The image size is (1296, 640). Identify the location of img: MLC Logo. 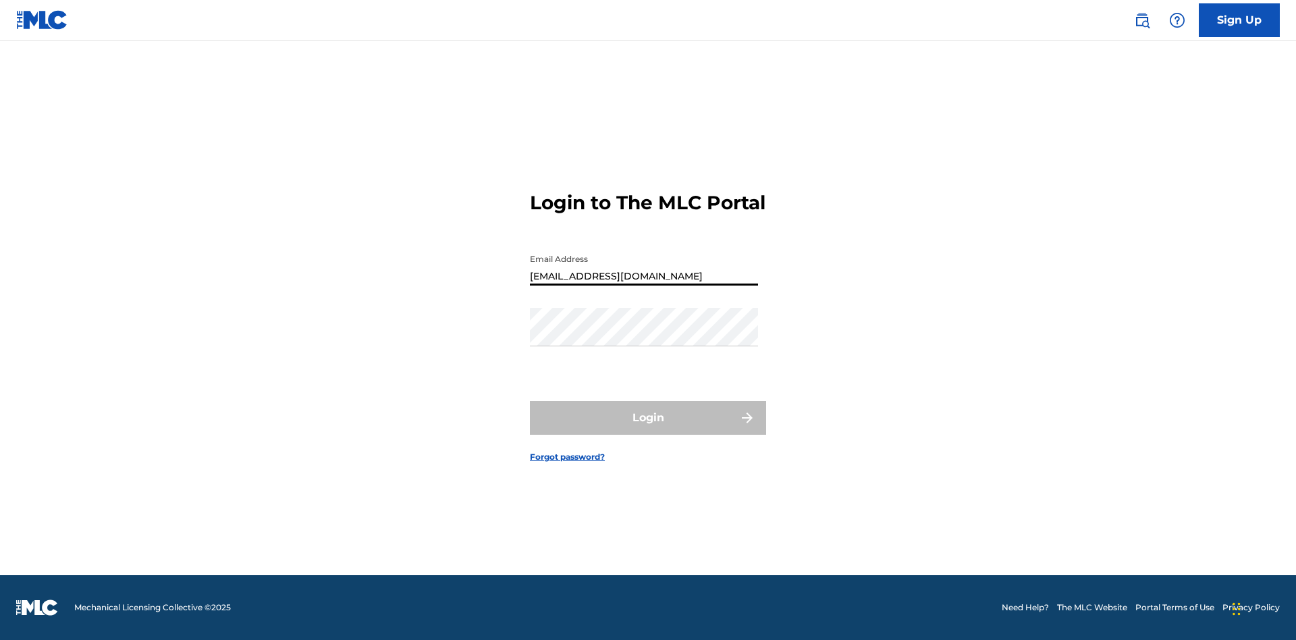
(42, 20).